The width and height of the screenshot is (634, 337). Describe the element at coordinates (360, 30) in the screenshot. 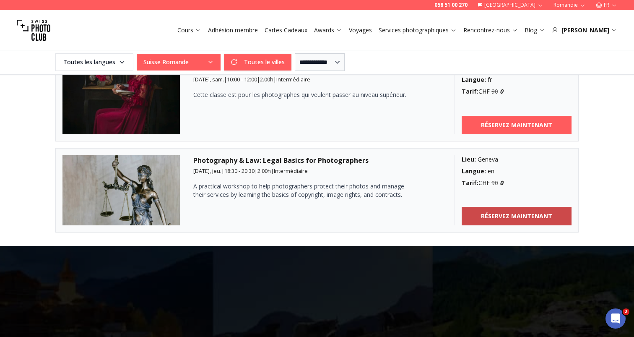

I see `a: Voyages` at that location.